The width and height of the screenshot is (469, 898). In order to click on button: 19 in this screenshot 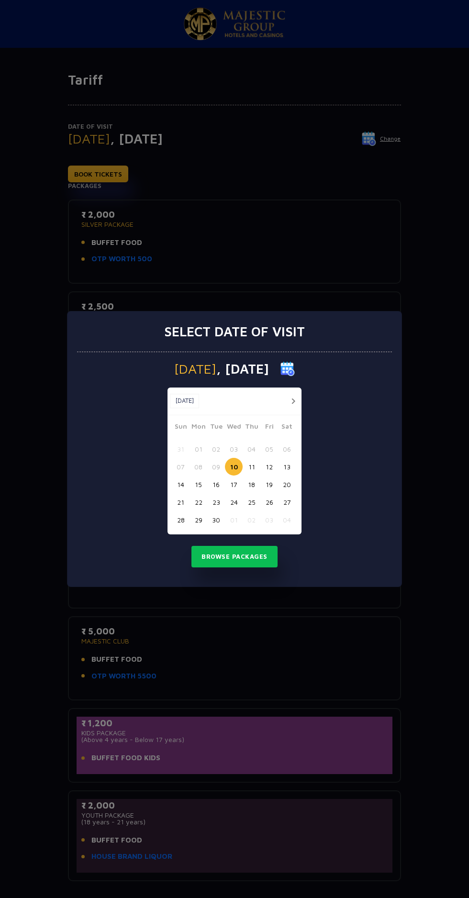, I will do `click(269, 484)`.